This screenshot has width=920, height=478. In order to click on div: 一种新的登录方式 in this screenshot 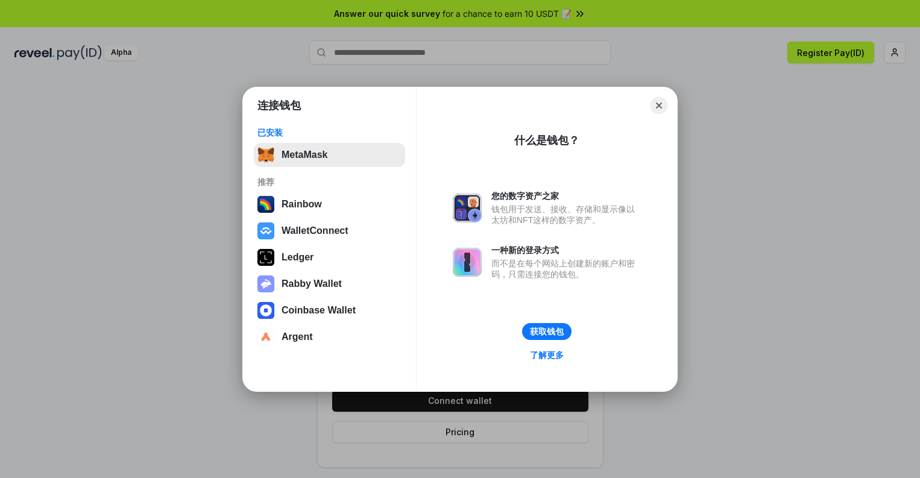, I will do `click(566, 250)`.